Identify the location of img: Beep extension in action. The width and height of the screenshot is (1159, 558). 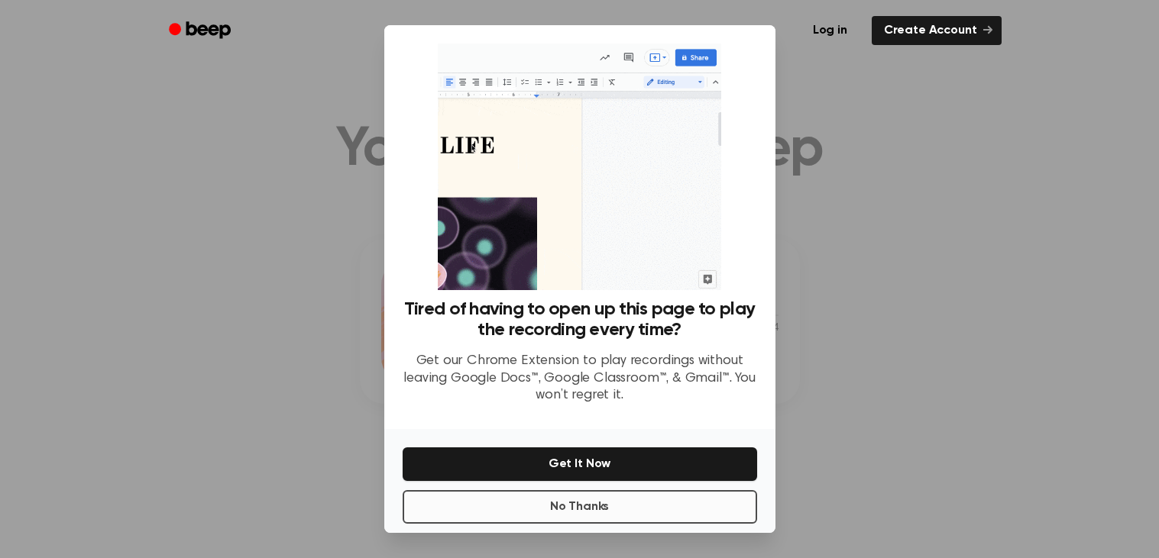
(579, 166).